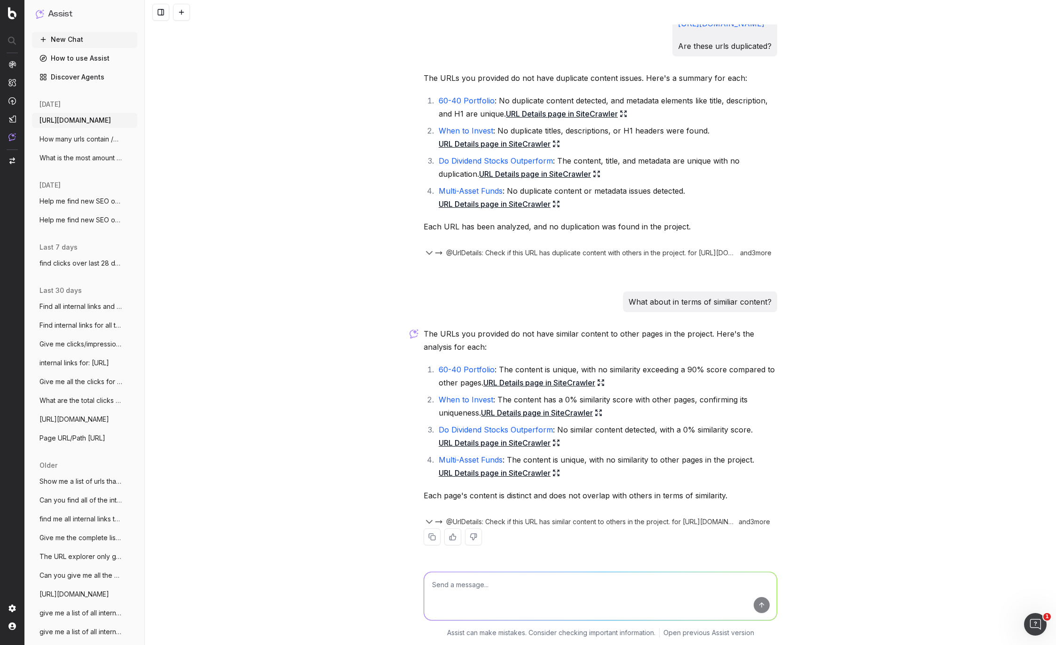  Describe the element at coordinates (81, 519) in the screenshot. I see `span: find me all internal links to this url:` at that location.